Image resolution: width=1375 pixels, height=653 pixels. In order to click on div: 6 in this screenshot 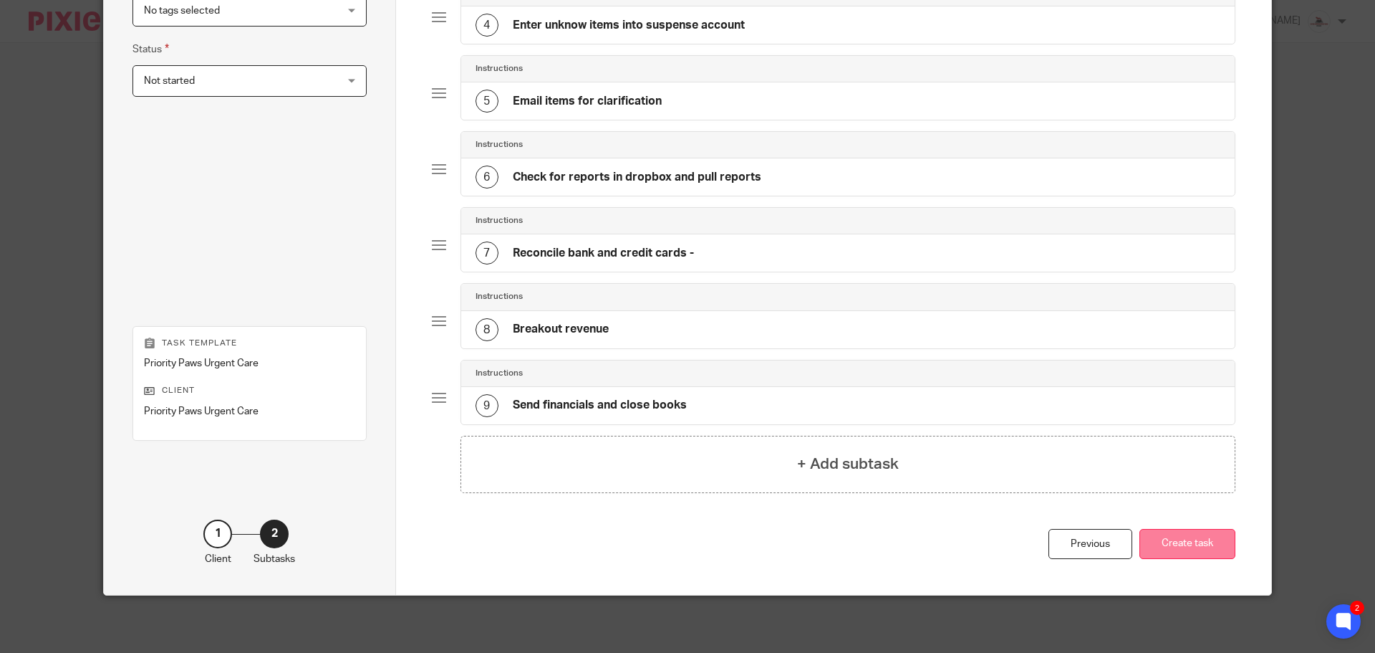, I will do `click(487, 177)`.